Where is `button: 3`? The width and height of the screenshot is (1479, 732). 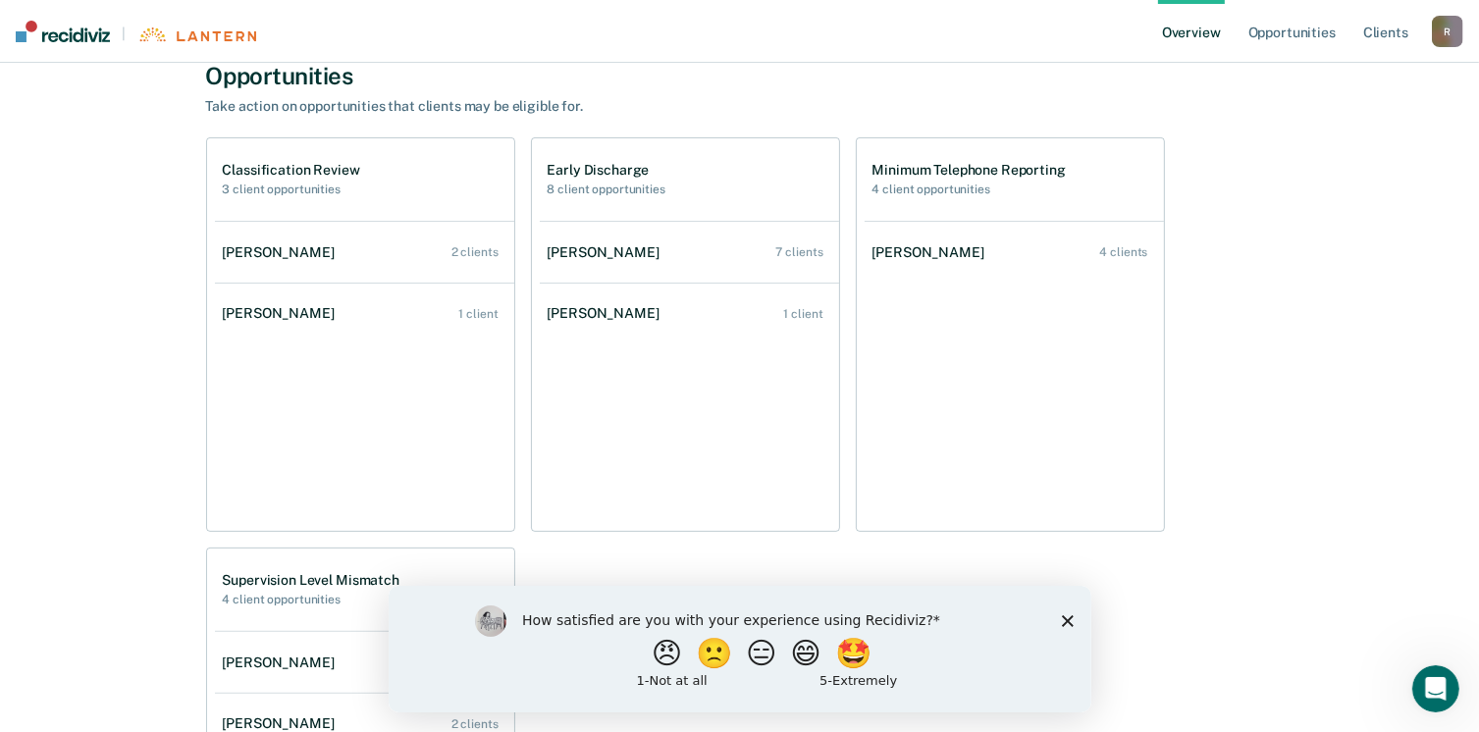
button: 3 is located at coordinates (374, 68).